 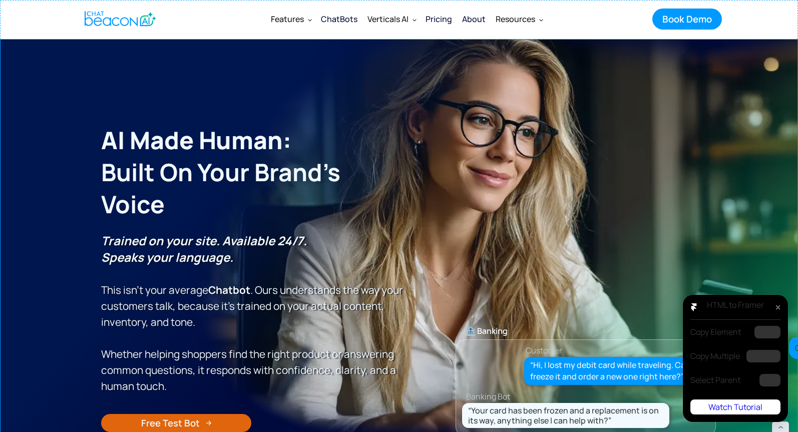 What do you see at coordinates (613, 371) in the screenshot?
I see `div: “Hi, I lost my debit card while traveling. Can I freeze it and order a new one right here?”` at bounding box center [613, 371].